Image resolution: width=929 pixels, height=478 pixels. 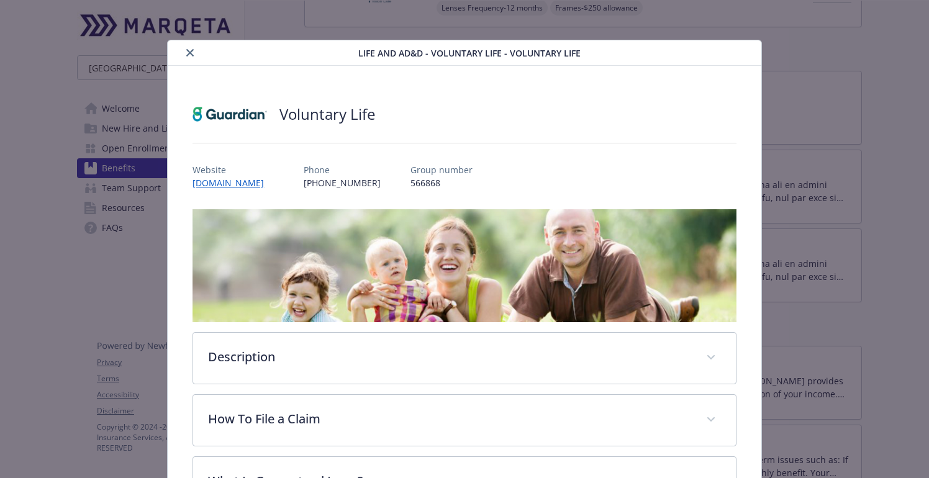 I want to click on p: Group number, so click(x=441, y=169).